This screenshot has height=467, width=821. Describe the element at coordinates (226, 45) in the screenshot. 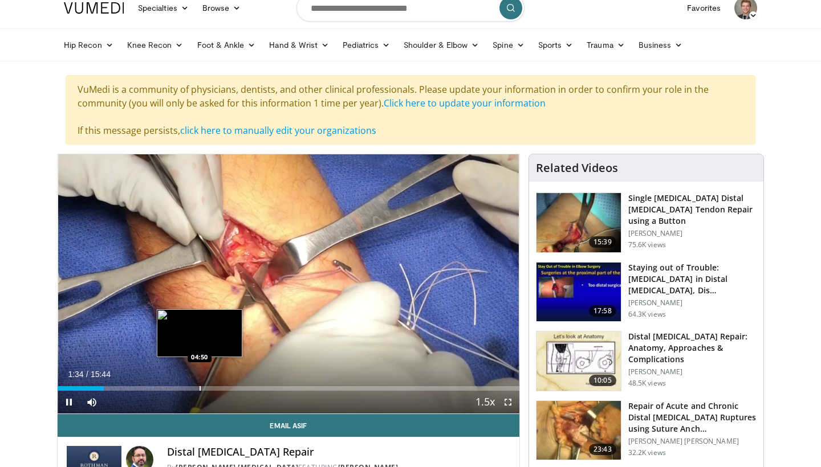

I see `a: Foot & Ankle` at that location.